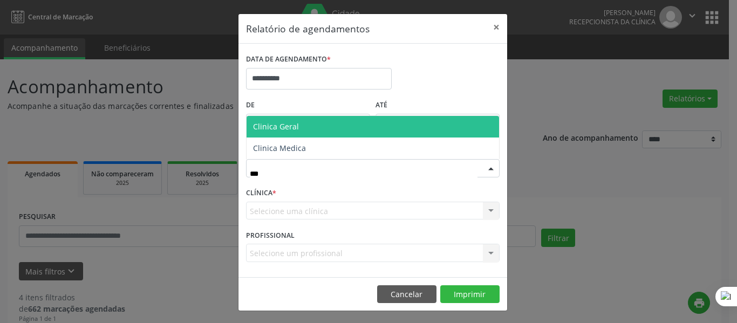 The width and height of the screenshot is (737, 323). Describe the element at coordinates (496, 27) in the screenshot. I see `button: Close` at that location.